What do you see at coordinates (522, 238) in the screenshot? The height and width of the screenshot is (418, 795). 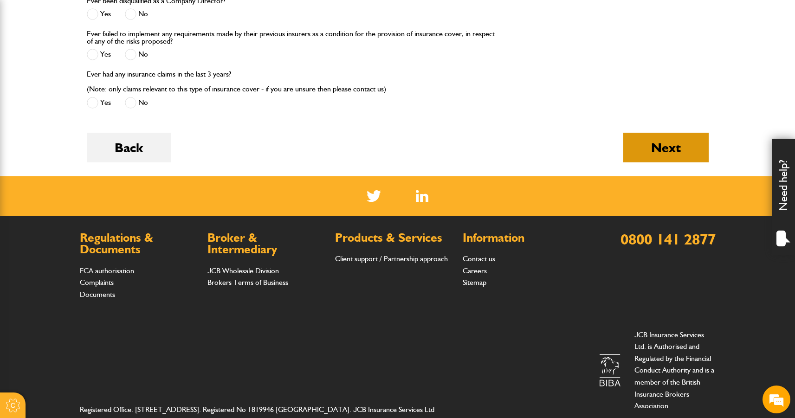 I see `h2: Information` at bounding box center [522, 238].